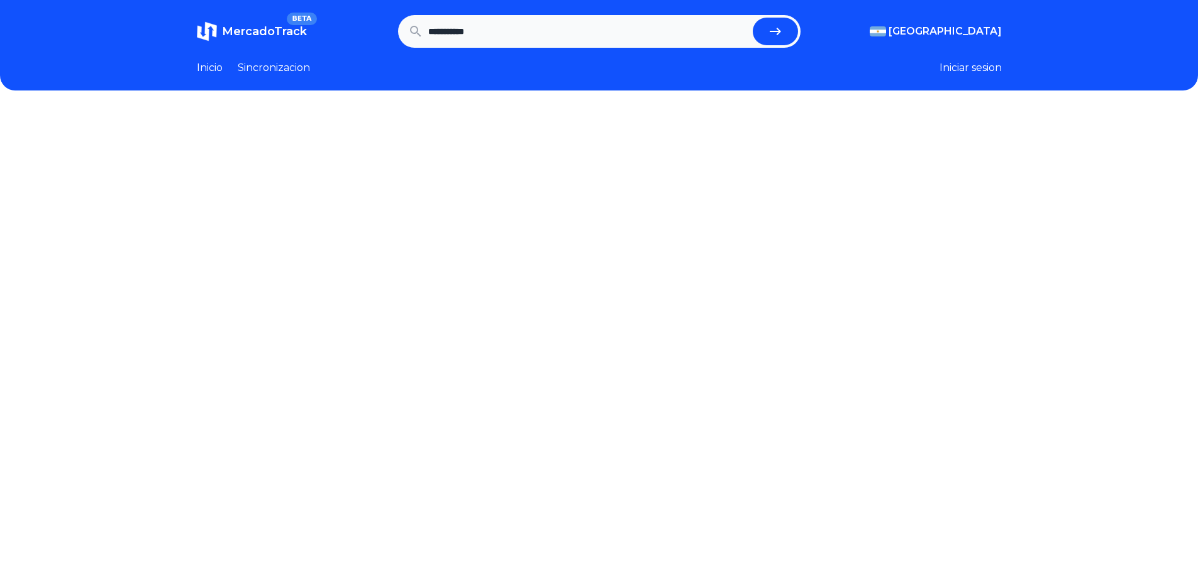  Describe the element at coordinates (878, 31) in the screenshot. I see `img: Argentina` at that location.